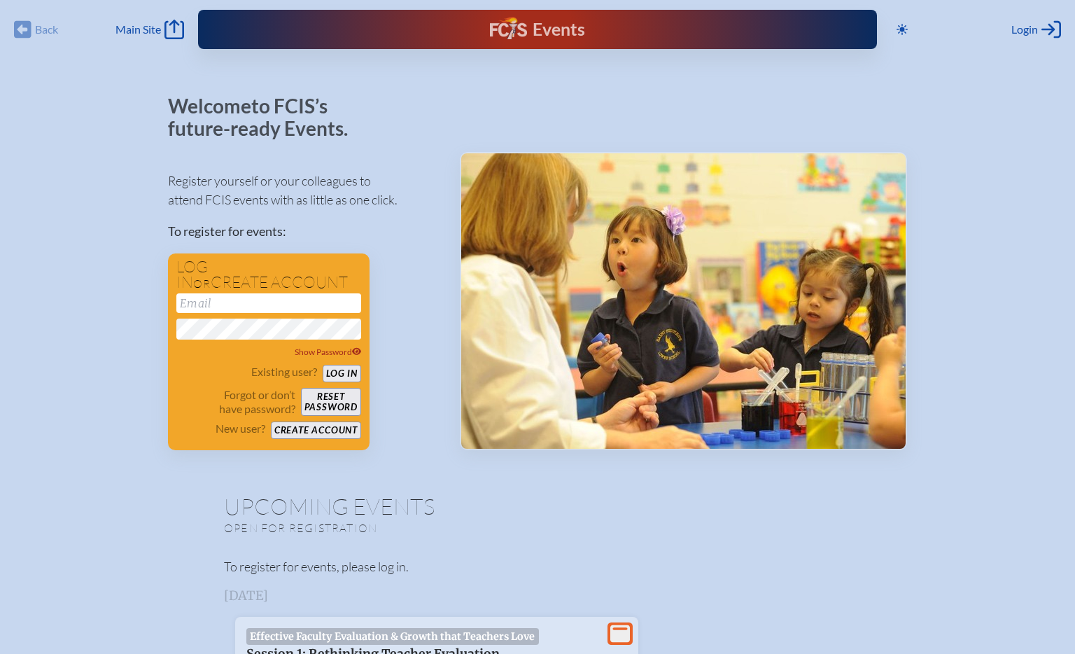 This screenshot has height=654, width=1075. I want to click on span: Main Site, so click(138, 29).